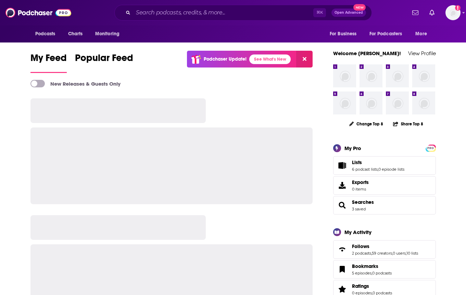  What do you see at coordinates (421, 34) in the screenshot?
I see `span: More` at bounding box center [421, 34].